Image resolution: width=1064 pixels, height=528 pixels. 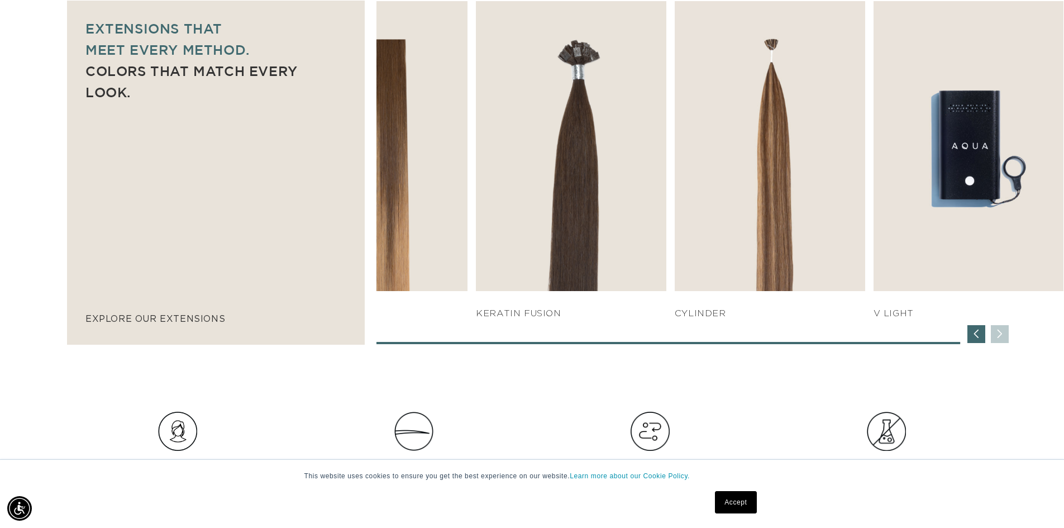 What do you see at coordinates (886, 431) in the screenshot?
I see `img: Group.png` at bounding box center [886, 431].